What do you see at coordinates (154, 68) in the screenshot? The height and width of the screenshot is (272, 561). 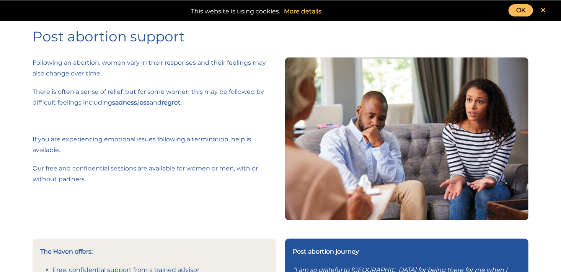 I see `p: Following an abortion, women vary in their responses and their feelings may also change over time.` at bounding box center [154, 68].